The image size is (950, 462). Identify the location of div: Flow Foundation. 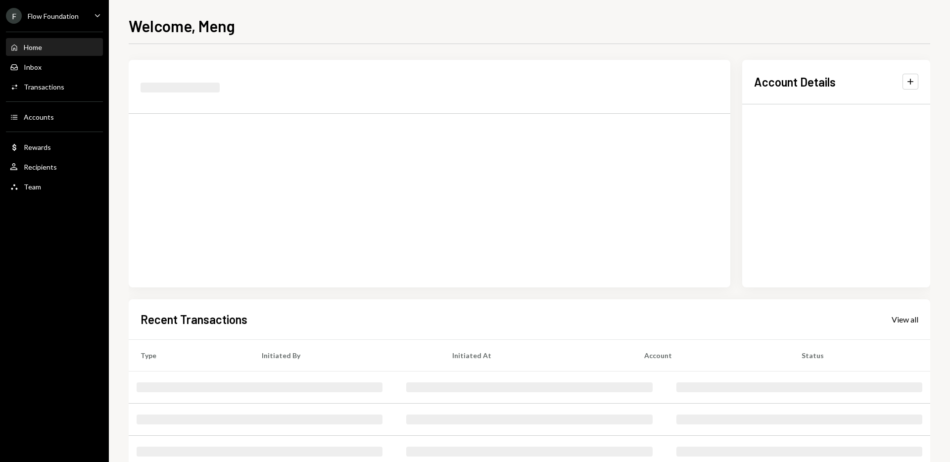
(53, 16).